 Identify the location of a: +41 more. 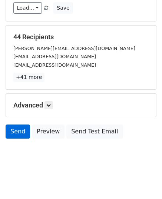
(29, 77).